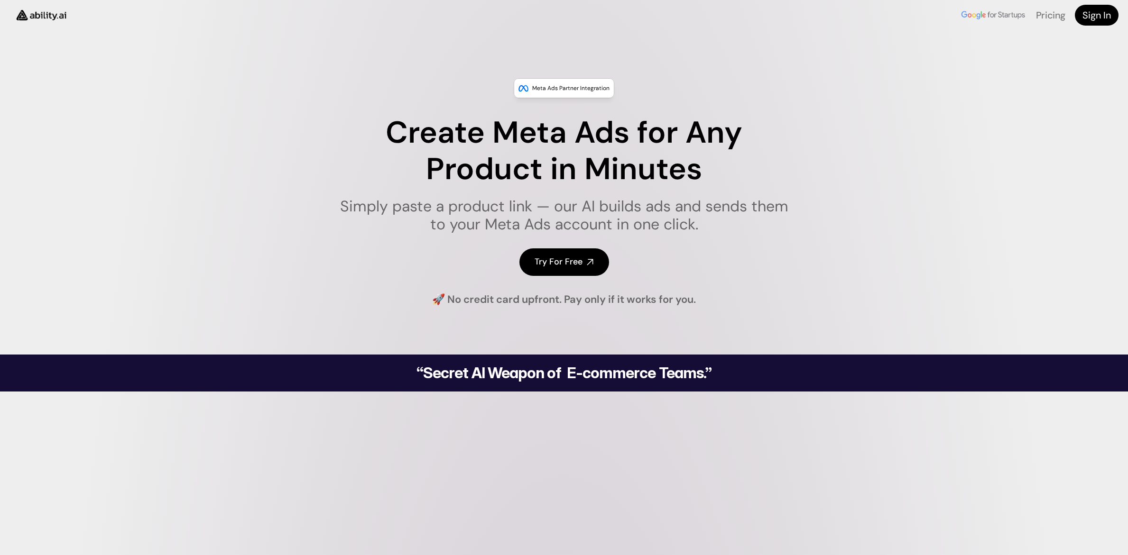 The width and height of the screenshot is (1128, 555). What do you see at coordinates (564, 151) in the screenshot?
I see `h1: Create Meta Ads for Any Product in Minutes` at bounding box center [564, 151].